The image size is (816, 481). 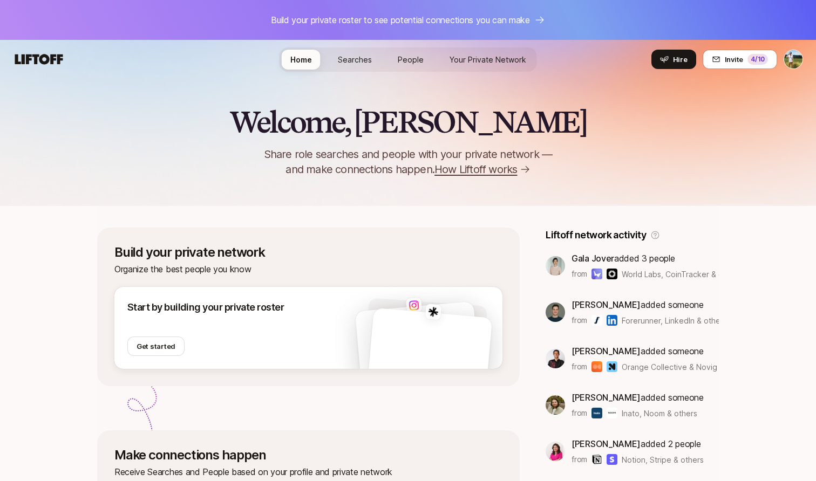 What do you see at coordinates (597, 274) in the screenshot?
I see `img: World Labs` at bounding box center [597, 274].